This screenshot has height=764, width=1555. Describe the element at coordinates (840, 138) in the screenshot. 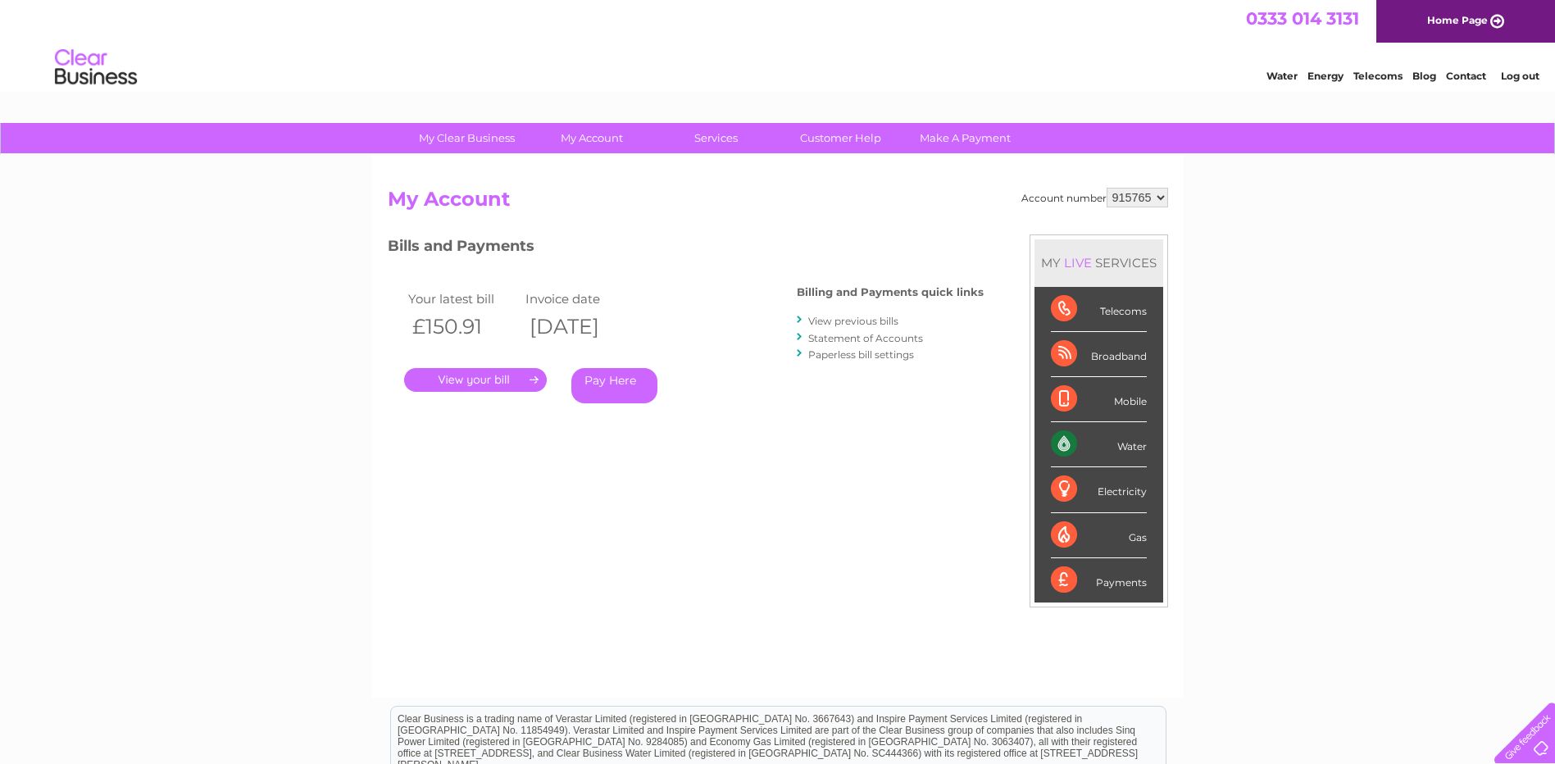

I see `a: Customer Help` at that location.